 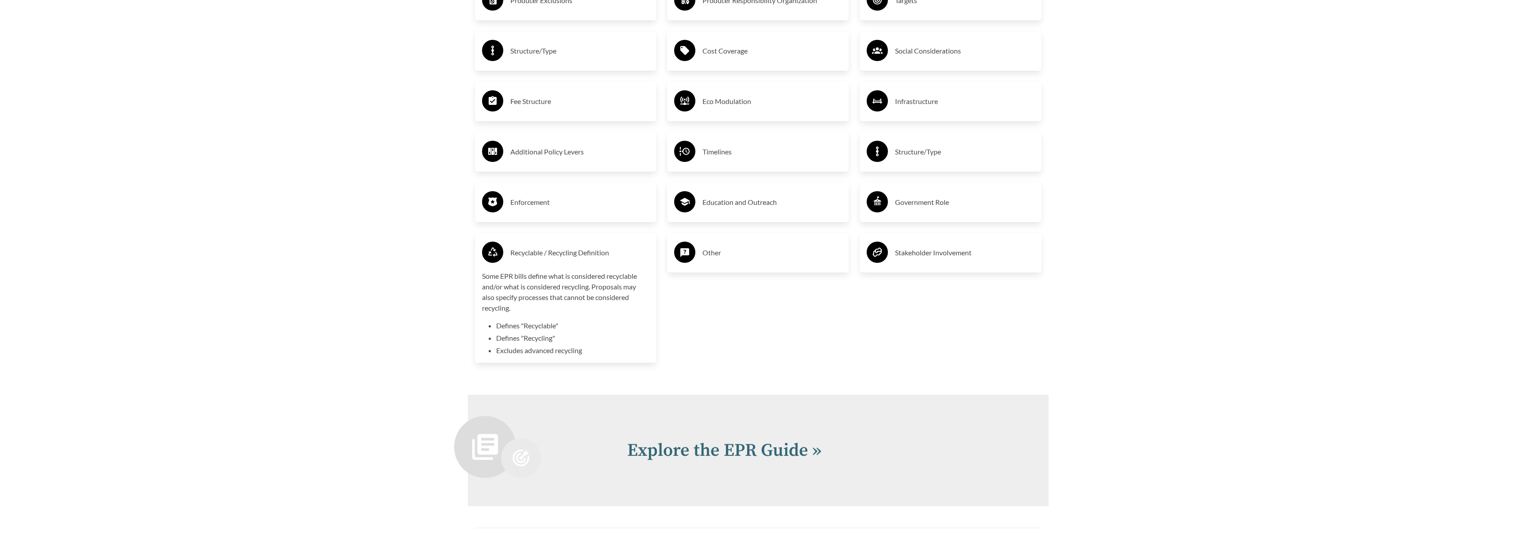 What do you see at coordinates (964, 253) in the screenshot?
I see `h3: Stakeholder Involvement` at bounding box center [964, 253].